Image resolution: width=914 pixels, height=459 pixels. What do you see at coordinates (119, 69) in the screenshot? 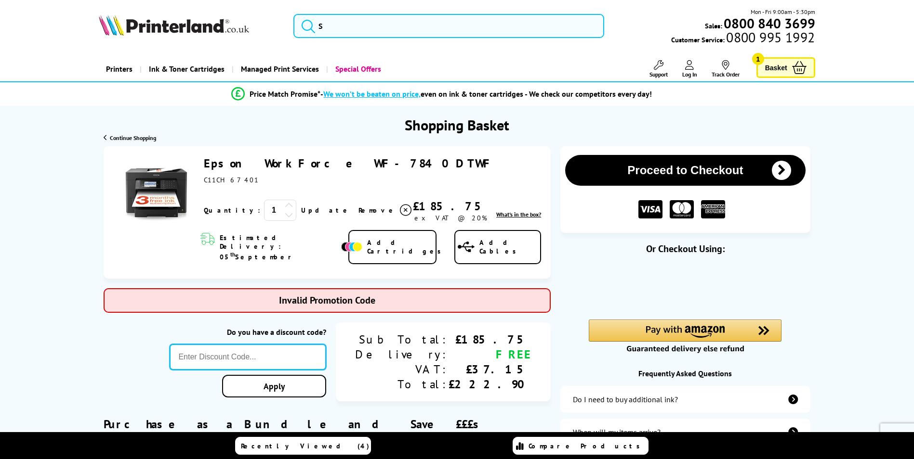
I see `a: Printers` at bounding box center [119, 69].